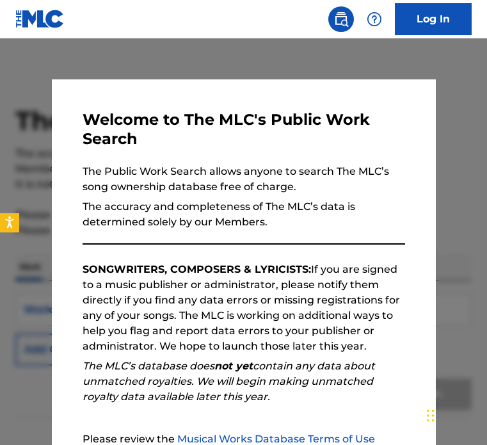 This screenshot has height=445, width=487. What do you see at coordinates (375, 19) in the screenshot?
I see `div: Help` at bounding box center [375, 19].